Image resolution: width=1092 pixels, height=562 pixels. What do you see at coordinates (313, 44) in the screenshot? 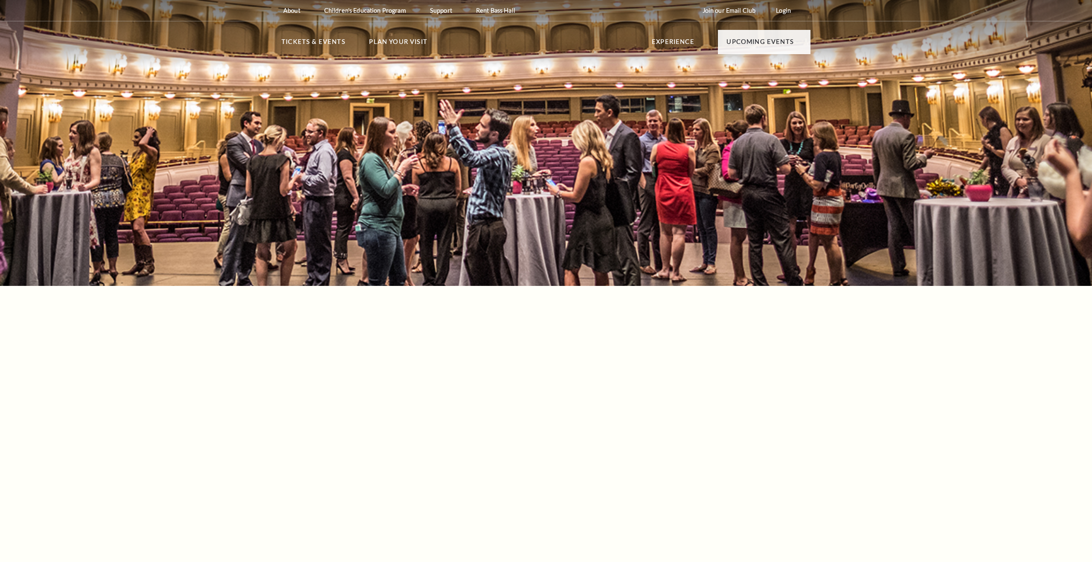
I see `p: Tickets & Events` at bounding box center [313, 44].